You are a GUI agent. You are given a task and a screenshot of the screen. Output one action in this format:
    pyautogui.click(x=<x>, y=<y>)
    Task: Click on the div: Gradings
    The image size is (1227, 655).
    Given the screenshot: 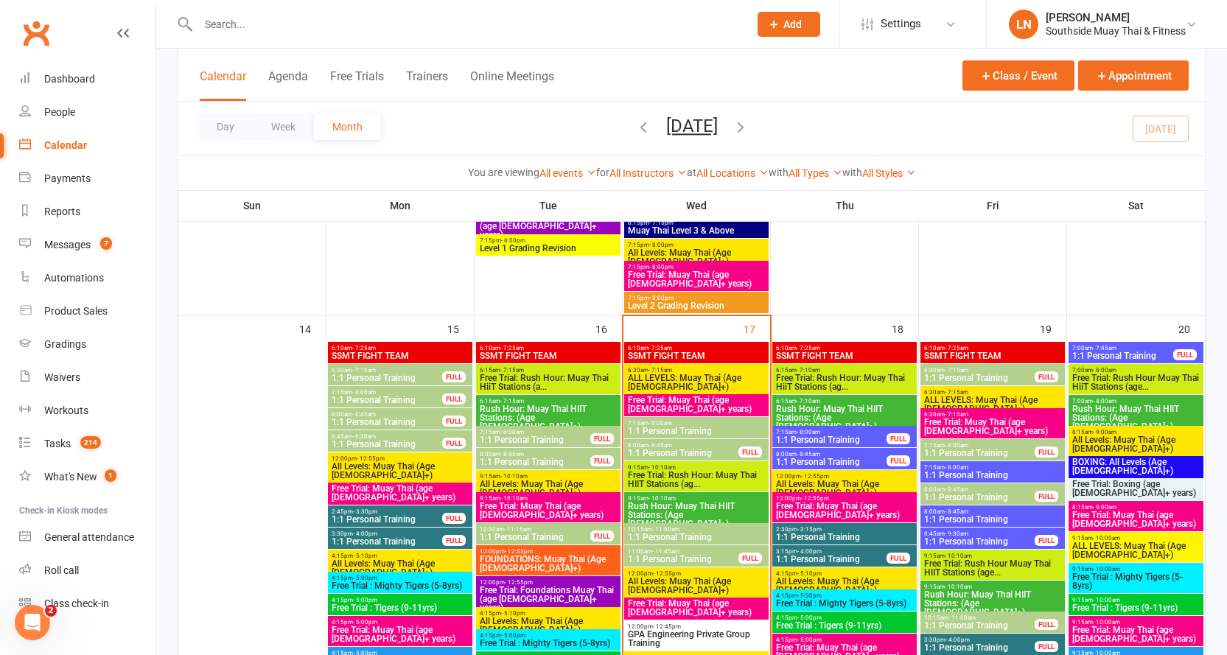 What is the action you would take?
    pyautogui.click(x=65, y=344)
    